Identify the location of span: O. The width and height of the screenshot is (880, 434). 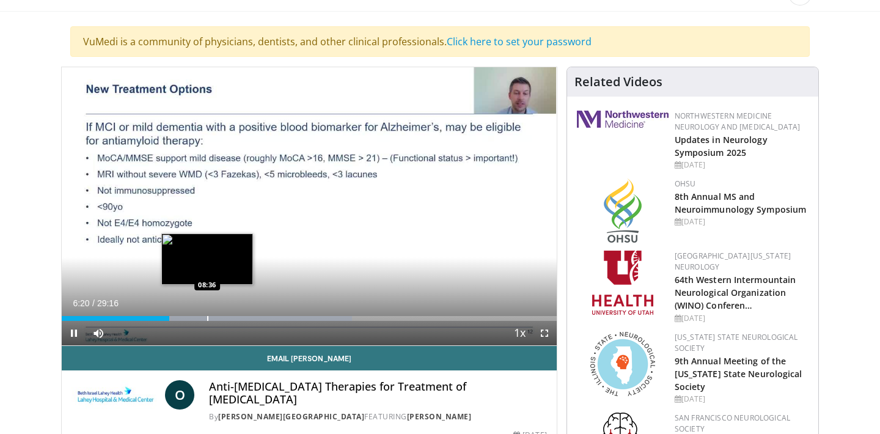
(180, 395).